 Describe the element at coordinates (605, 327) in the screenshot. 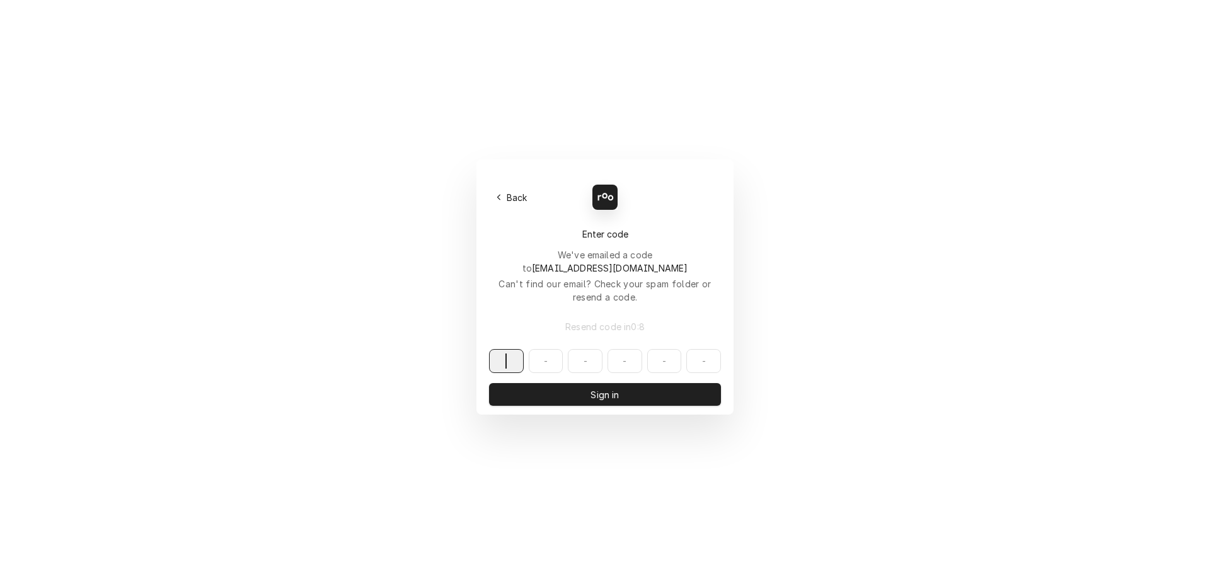

I see `span: Resend code in 0 : 8` at that location.